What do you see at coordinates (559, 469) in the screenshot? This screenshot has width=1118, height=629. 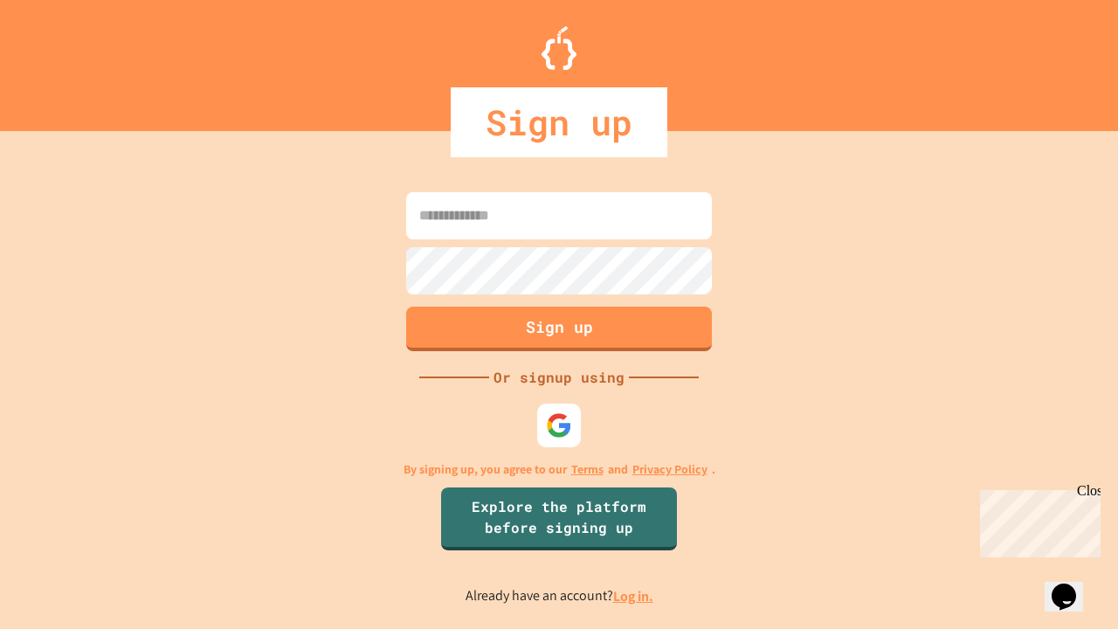 I see `p: By signing up, you agree to our and .` at bounding box center [559, 469].